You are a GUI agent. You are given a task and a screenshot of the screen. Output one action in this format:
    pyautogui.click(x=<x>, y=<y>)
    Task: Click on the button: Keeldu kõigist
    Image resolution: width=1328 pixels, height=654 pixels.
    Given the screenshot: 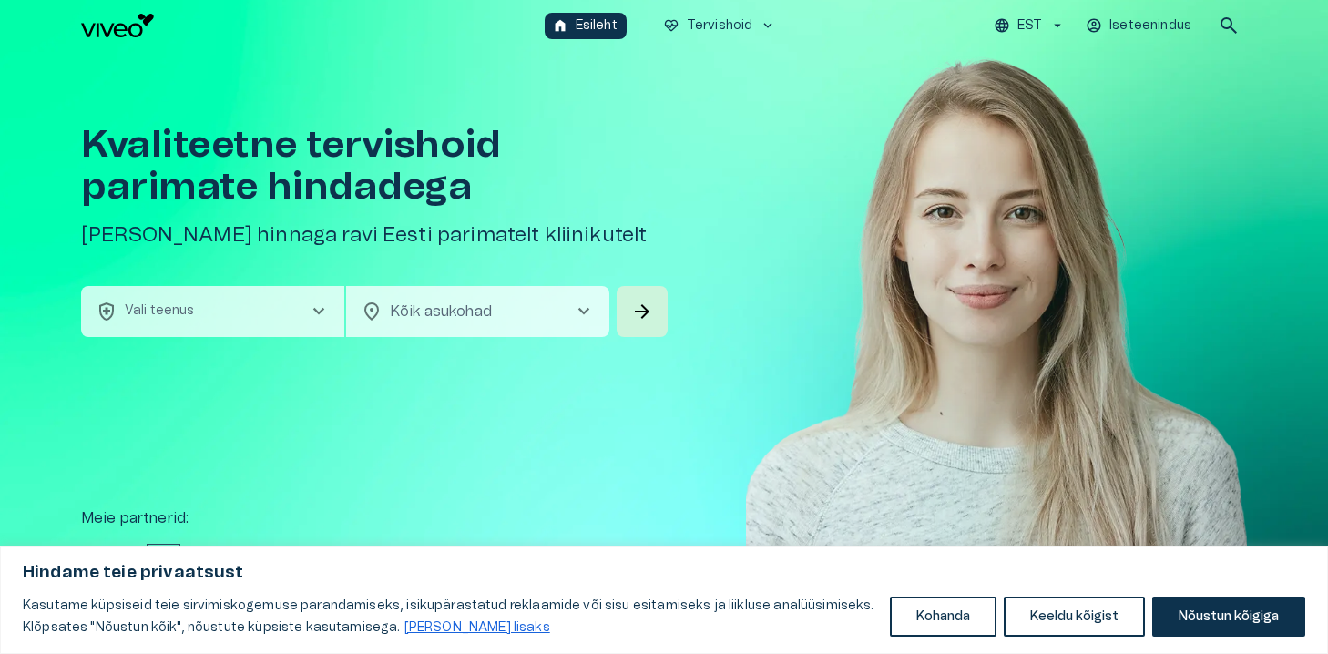 What is the action you would take?
    pyautogui.click(x=1073, y=616)
    